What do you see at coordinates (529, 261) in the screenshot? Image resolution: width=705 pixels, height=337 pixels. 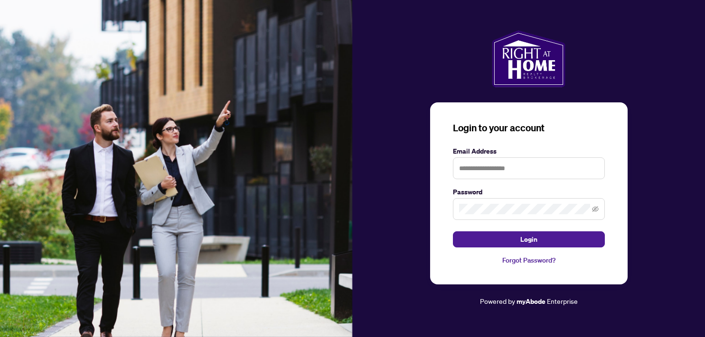 I see `a: Forgot Password?` at bounding box center [529, 261].